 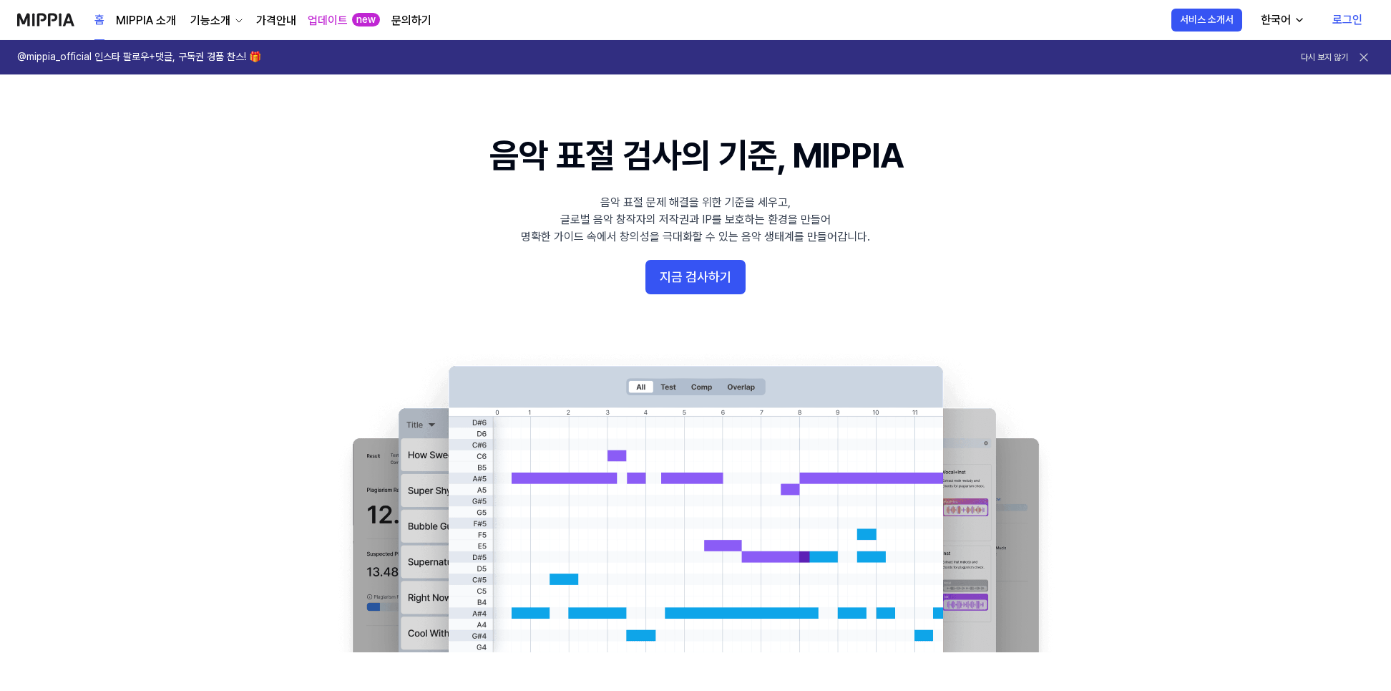 I want to click on div: 한국어, so click(x=1276, y=20).